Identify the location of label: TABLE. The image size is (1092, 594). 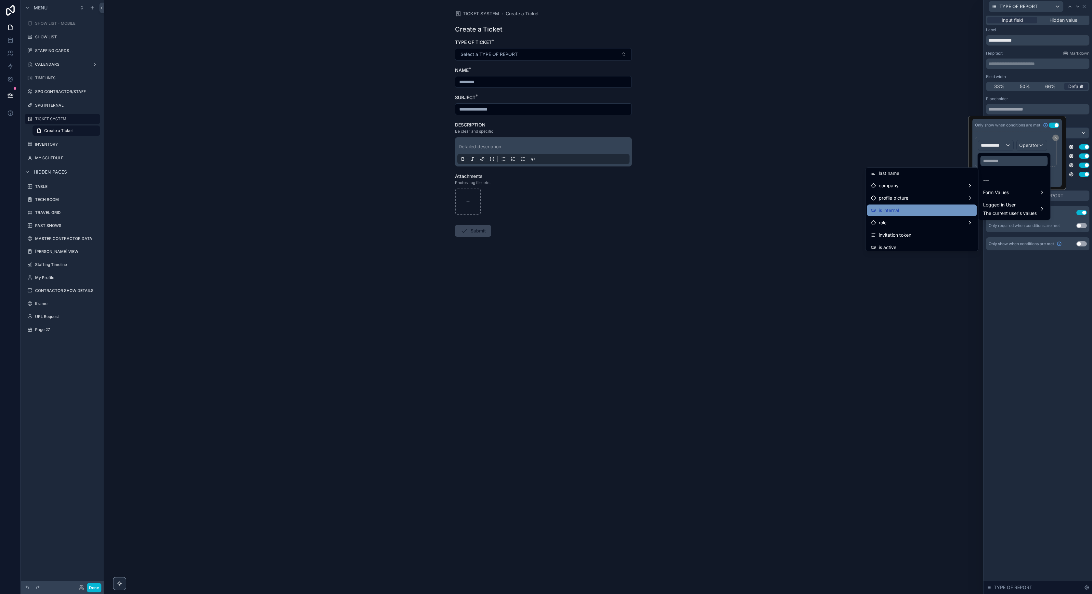
(67, 187).